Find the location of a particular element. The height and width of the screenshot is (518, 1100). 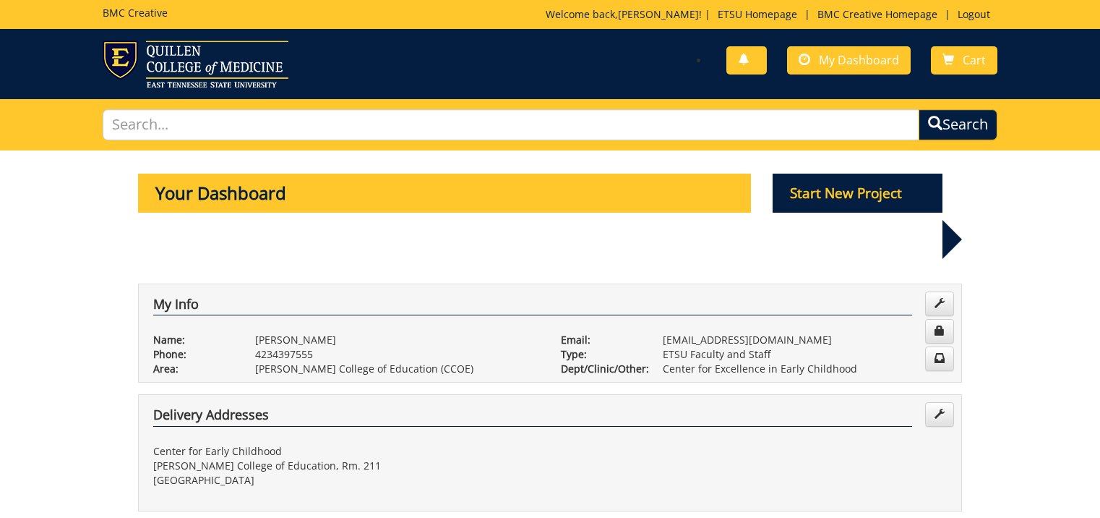

h4: Delivery Addresses is located at coordinates (533, 417).